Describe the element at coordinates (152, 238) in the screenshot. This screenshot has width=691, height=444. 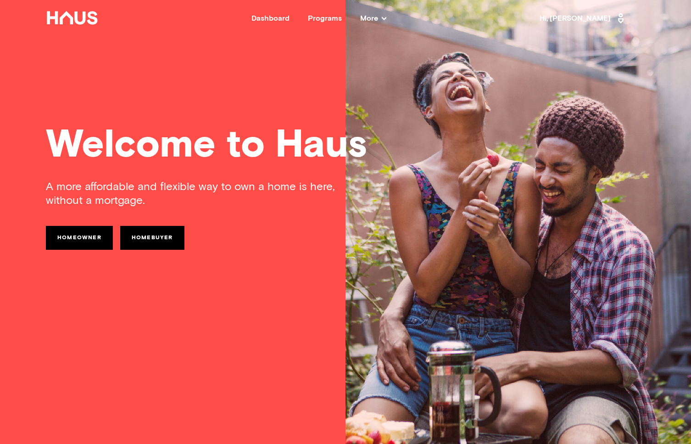
I see `a: Homebuyer` at that location.